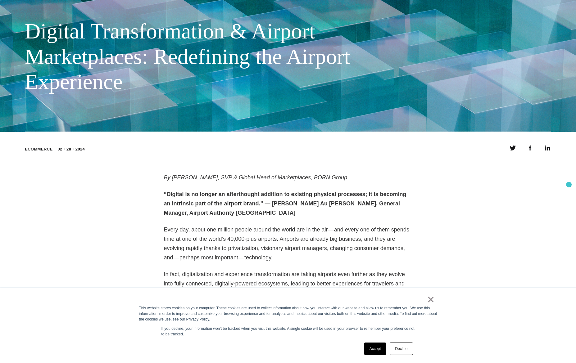 The height and width of the screenshot is (363, 576). What do you see at coordinates (288, 314) in the screenshot?
I see `div: This website stores cookies on your computer. These cookies are used to collect information about...` at bounding box center [288, 314].